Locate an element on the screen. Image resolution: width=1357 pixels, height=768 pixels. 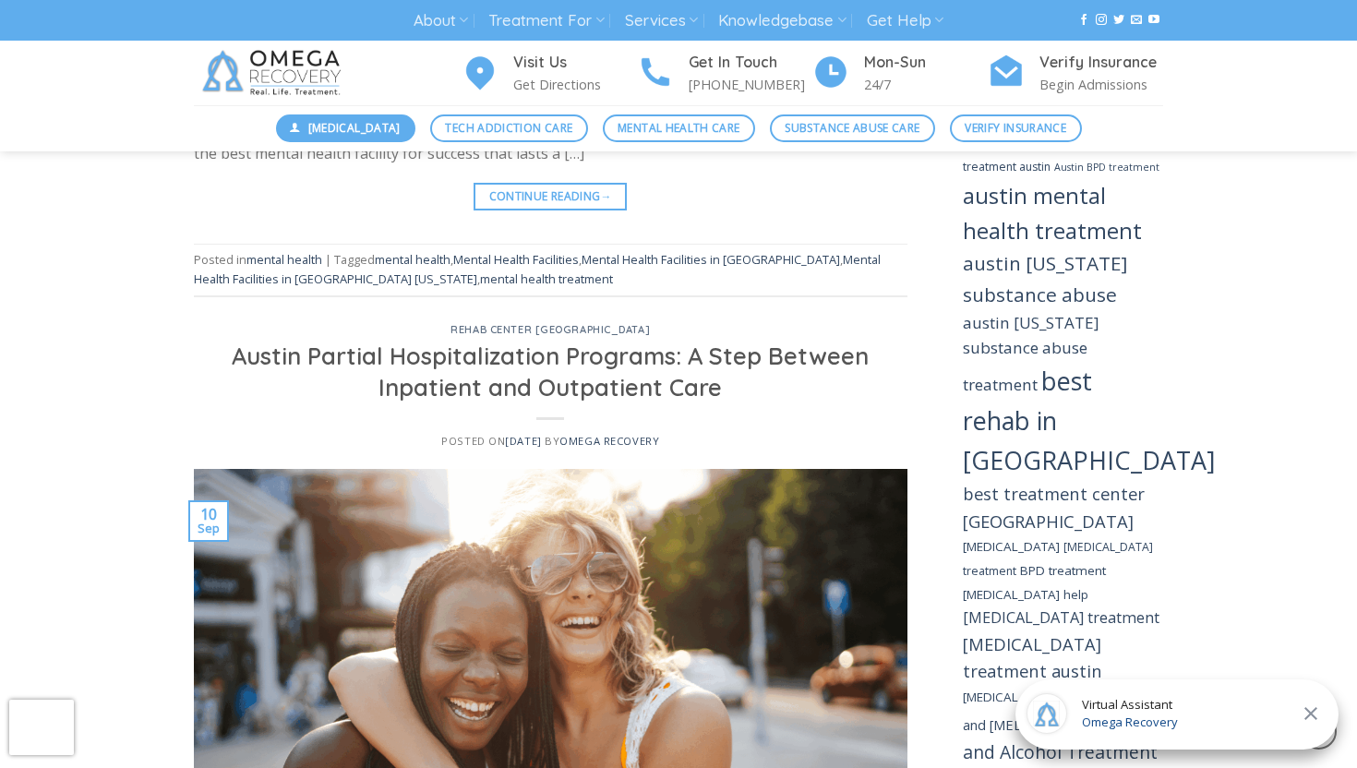
span: Verify Insurance is located at coordinates (1016, 127).